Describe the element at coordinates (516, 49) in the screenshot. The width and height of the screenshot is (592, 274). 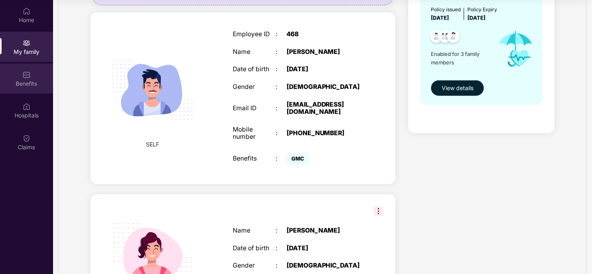
I see `img: icon` at that location.